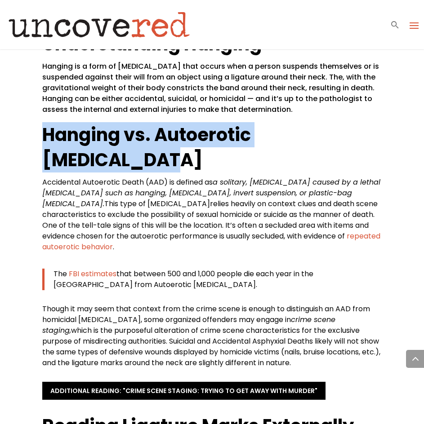  What do you see at coordinates (211, 241) in the screenshot?
I see `span: repeated autoerotic behavior` at bounding box center [211, 241].